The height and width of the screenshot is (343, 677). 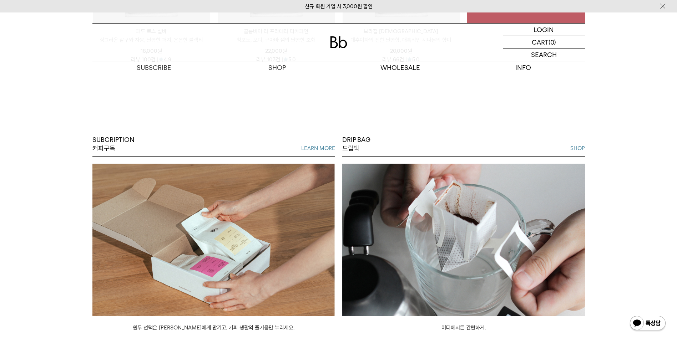 I want to click on a: 신규 회원 가입 시 3,000원 할인, so click(x=338, y=6).